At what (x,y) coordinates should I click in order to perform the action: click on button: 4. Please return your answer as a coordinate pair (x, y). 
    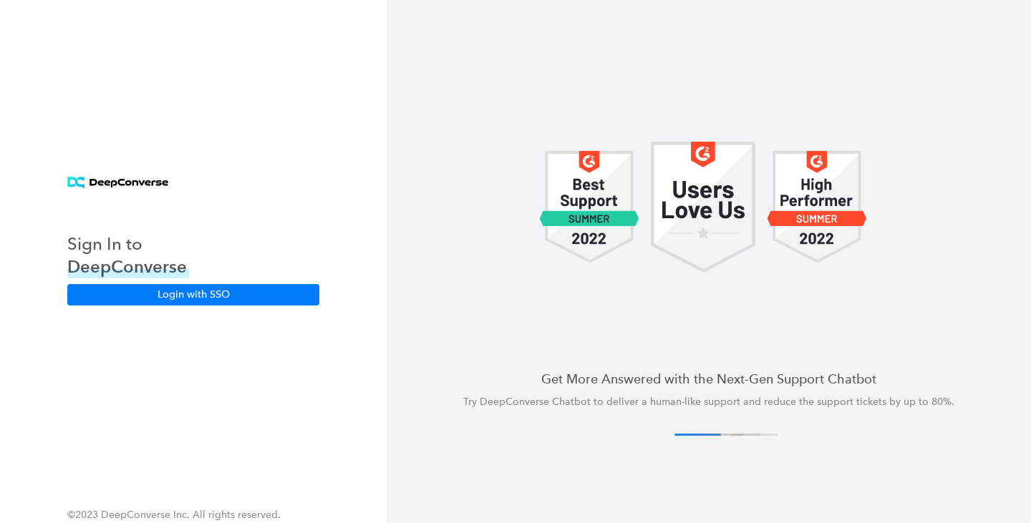
    Looking at the image, I should click on (754, 434).